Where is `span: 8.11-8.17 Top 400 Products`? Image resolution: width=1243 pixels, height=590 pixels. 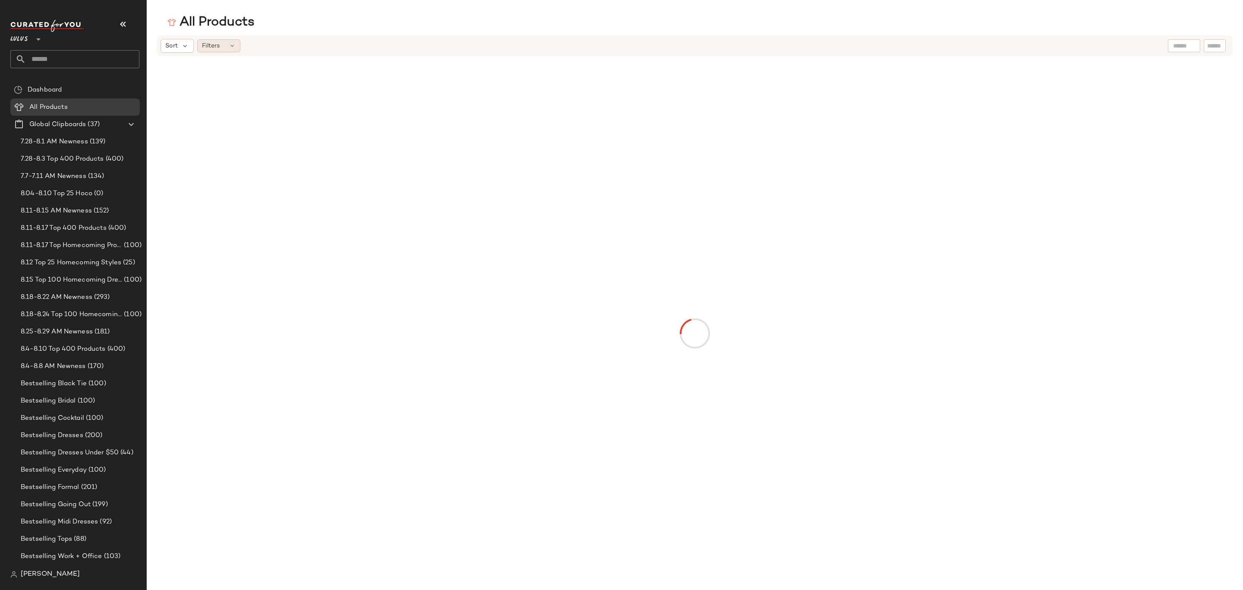
span: 8.11-8.17 Top 400 Products is located at coordinates (63, 228).